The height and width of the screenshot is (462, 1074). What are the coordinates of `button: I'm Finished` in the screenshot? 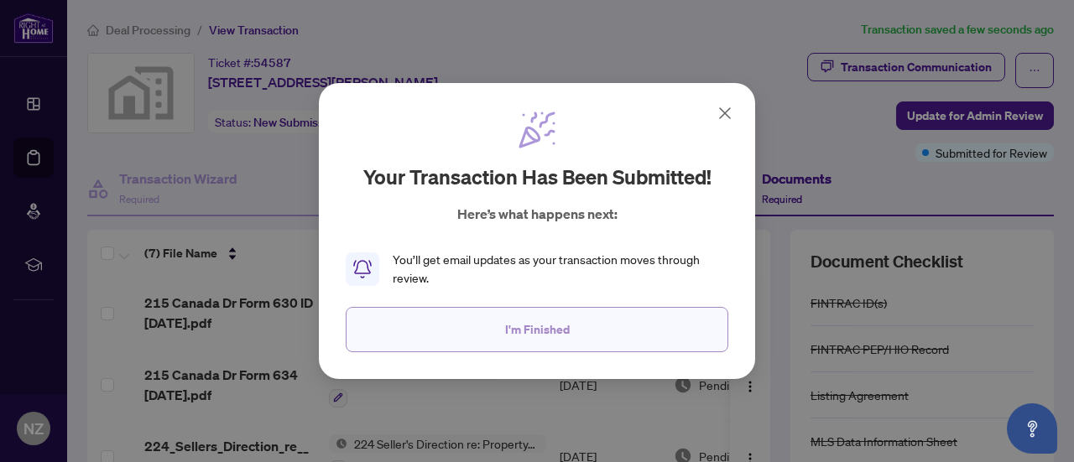 It's located at (537, 330).